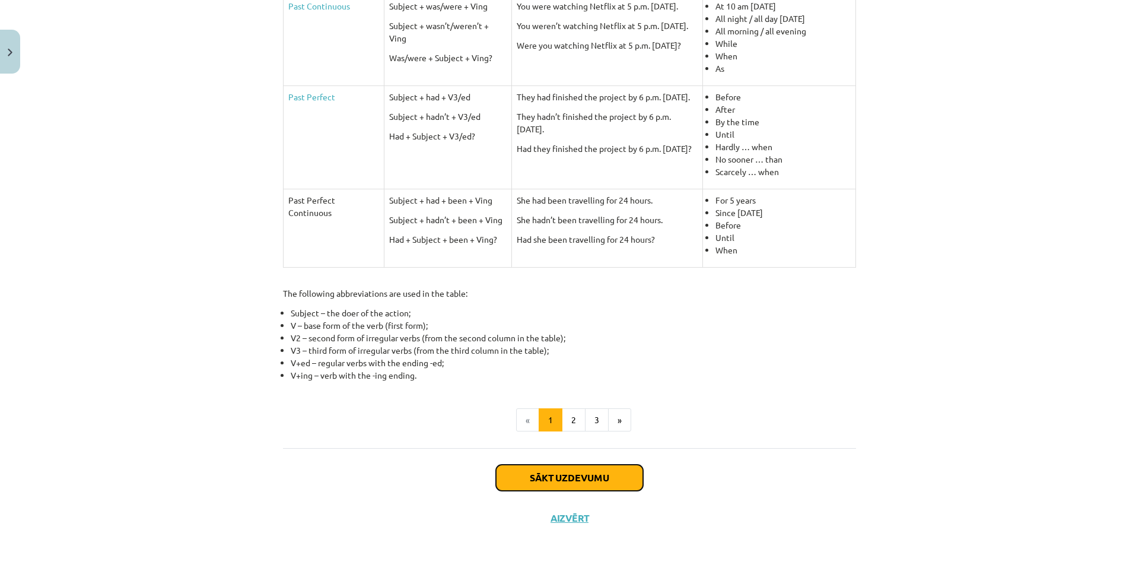 This screenshot has width=1139, height=568. Describe the element at coordinates (783, 147) in the screenshot. I see `li: Hardly … when` at that location.